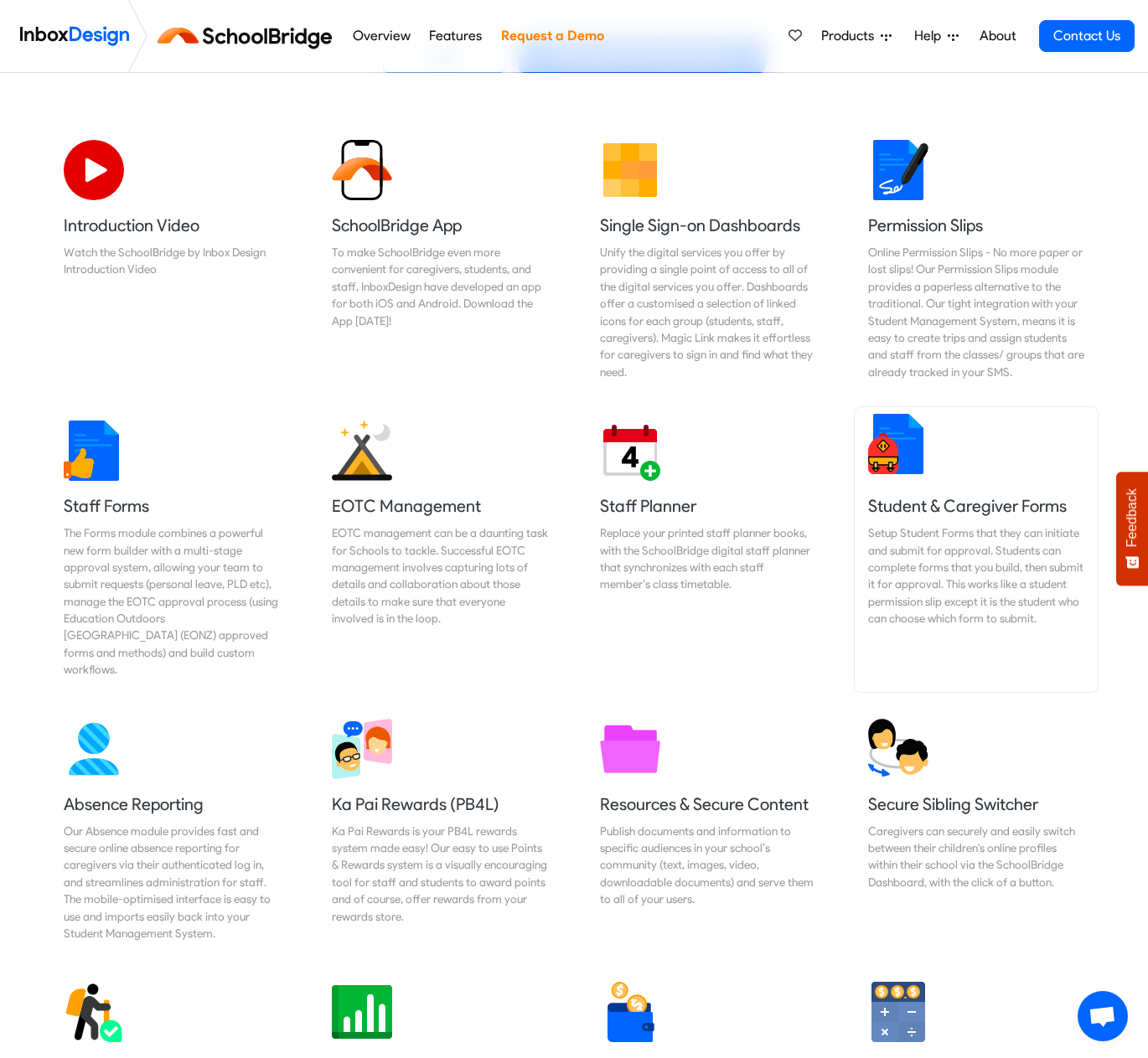 This screenshot has height=1058, width=1148. What do you see at coordinates (1087, 36) in the screenshot?
I see `a: Contact Us` at bounding box center [1087, 36].